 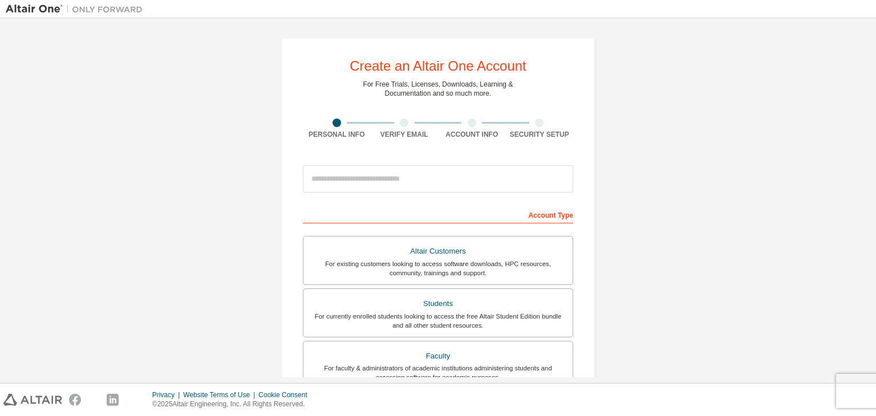 I want to click on p: © 2025 Altair Engineering, Inc. All Rights Reserved., so click(x=233, y=404).